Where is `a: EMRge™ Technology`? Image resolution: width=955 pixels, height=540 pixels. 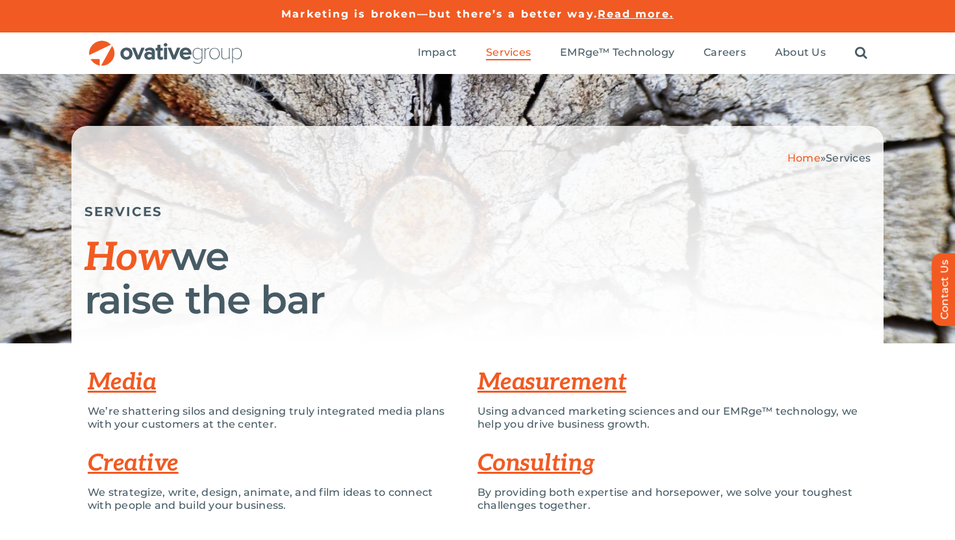
a: EMRge™ Technology is located at coordinates (617, 53).